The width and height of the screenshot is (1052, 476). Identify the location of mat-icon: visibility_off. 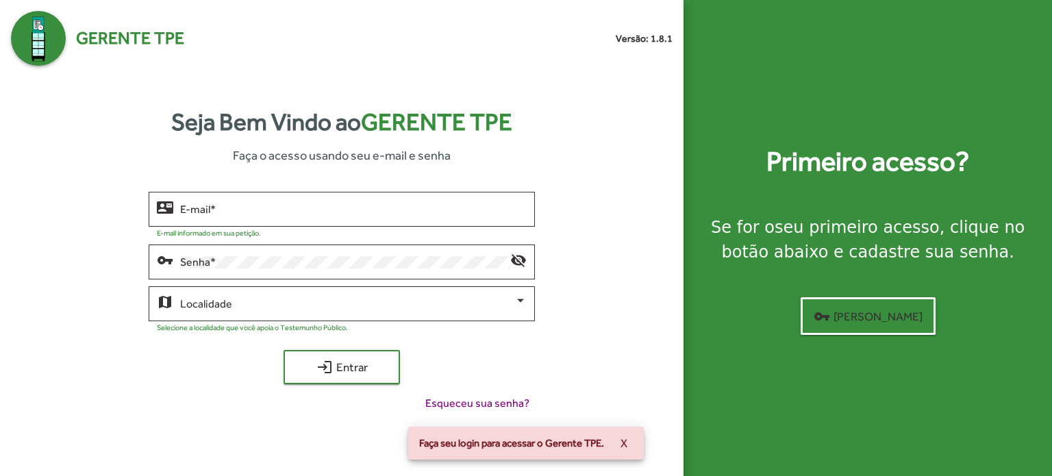
(518, 260).